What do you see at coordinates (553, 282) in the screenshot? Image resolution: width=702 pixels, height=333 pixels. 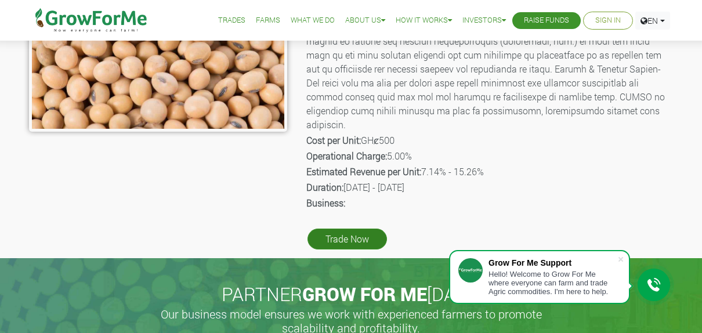 I see `div: Hello! Welcome to Grow For Me where everyone can farm and trade Agric commodities. I'm here to help.` at bounding box center [553, 282].